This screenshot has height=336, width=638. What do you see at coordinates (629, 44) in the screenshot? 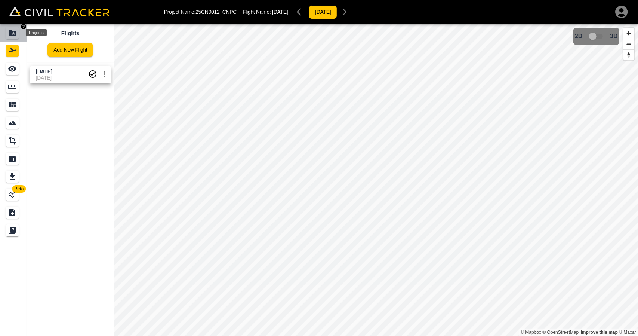
I see `button: Zoom out` at bounding box center [629, 44].